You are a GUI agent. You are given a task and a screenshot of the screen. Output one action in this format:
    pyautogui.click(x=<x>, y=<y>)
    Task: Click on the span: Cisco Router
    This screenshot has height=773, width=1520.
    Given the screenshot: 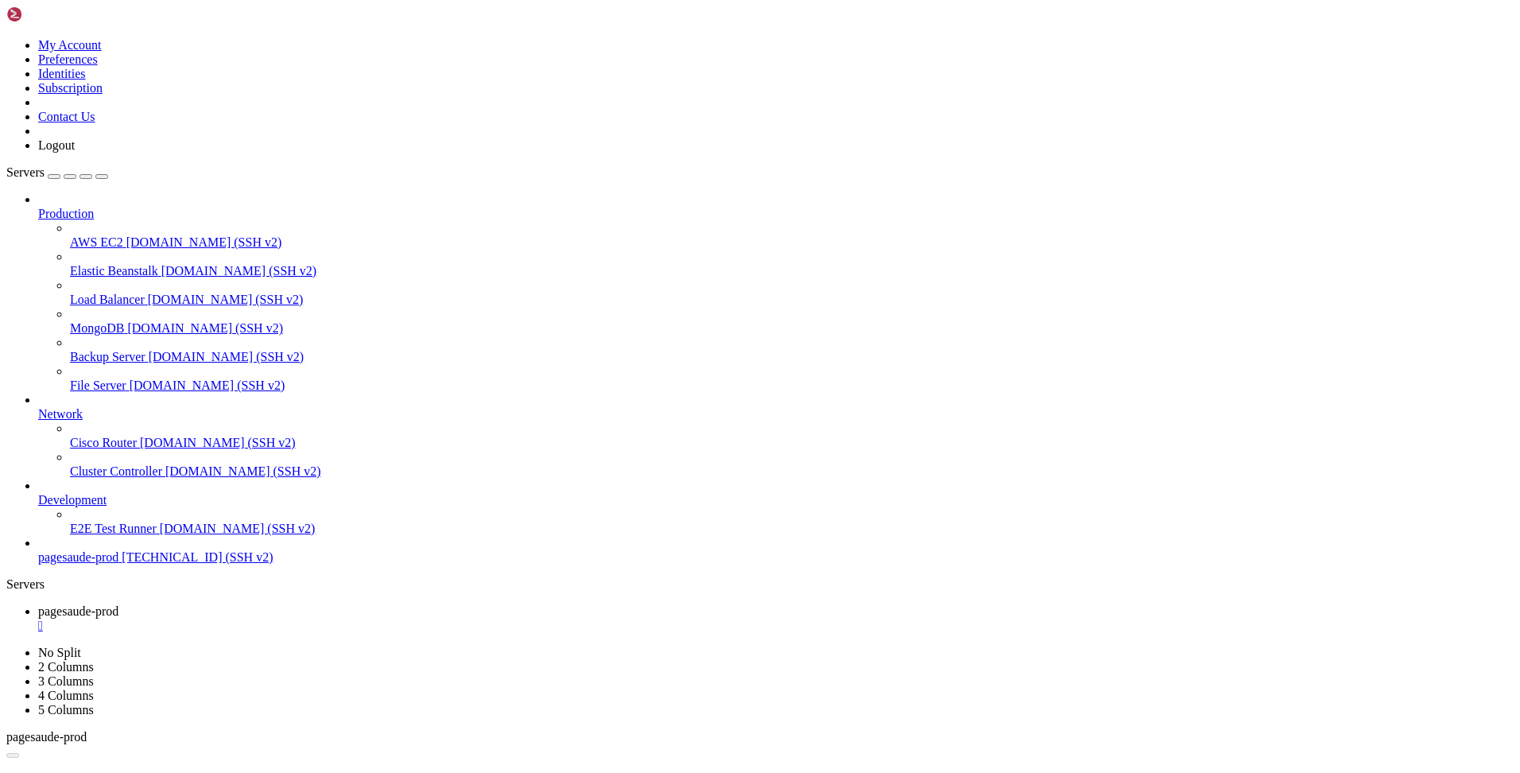 What is the action you would take?
    pyautogui.click(x=103, y=442)
    